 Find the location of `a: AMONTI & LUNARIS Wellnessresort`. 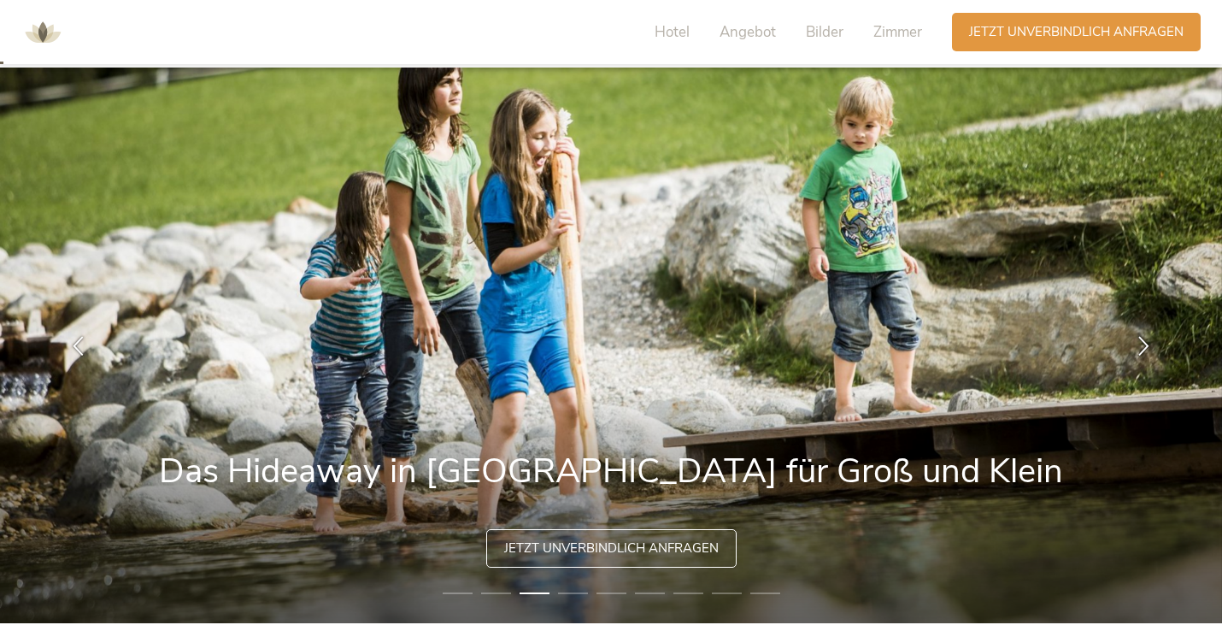

a: AMONTI & LUNARIS Wellnessresort is located at coordinates (43, 32).